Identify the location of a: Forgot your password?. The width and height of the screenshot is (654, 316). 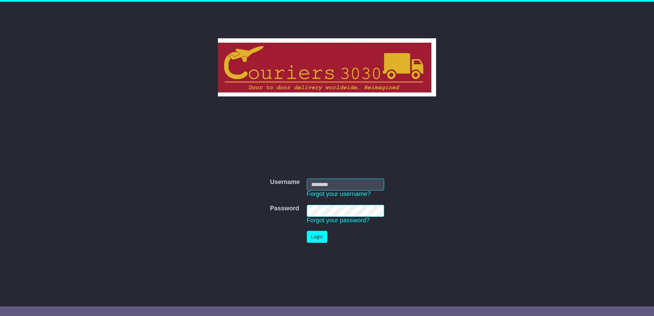
(338, 220).